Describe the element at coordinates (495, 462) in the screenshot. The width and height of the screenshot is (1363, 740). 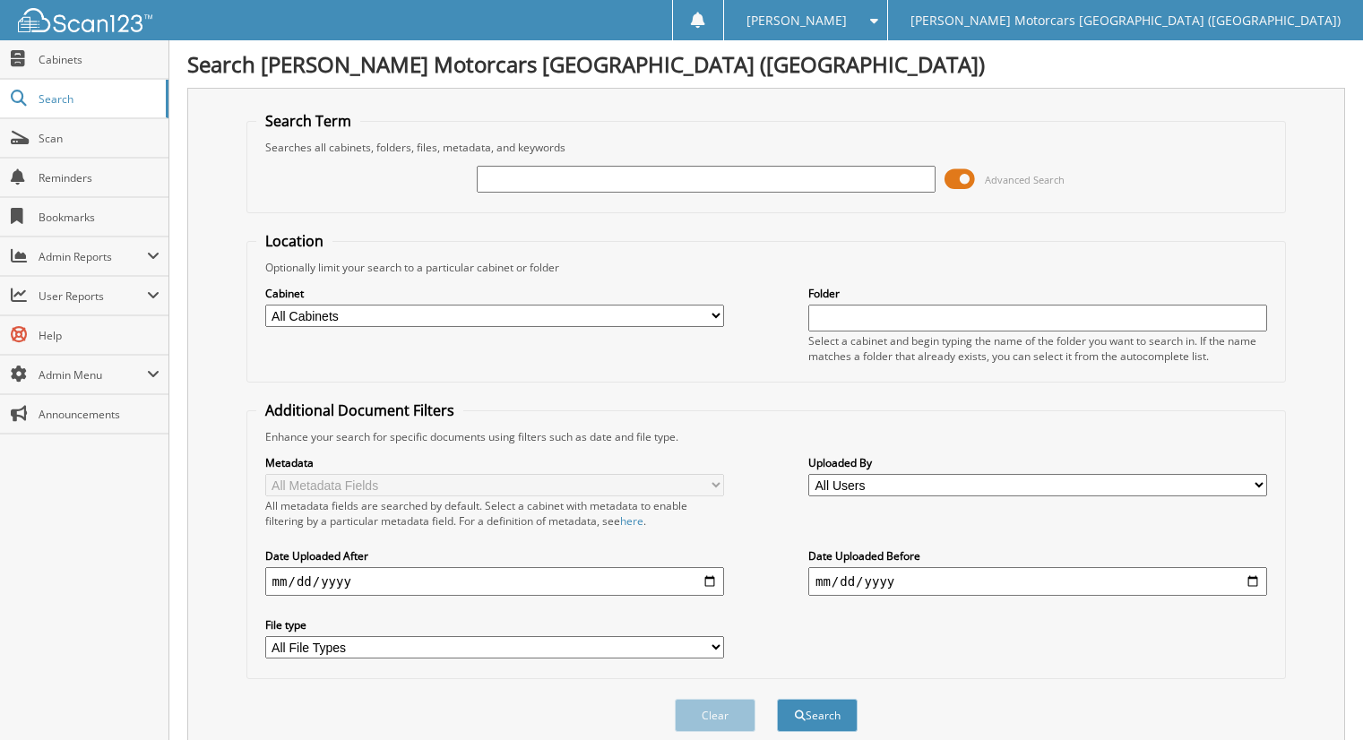
I see `label: Metadata` at that location.